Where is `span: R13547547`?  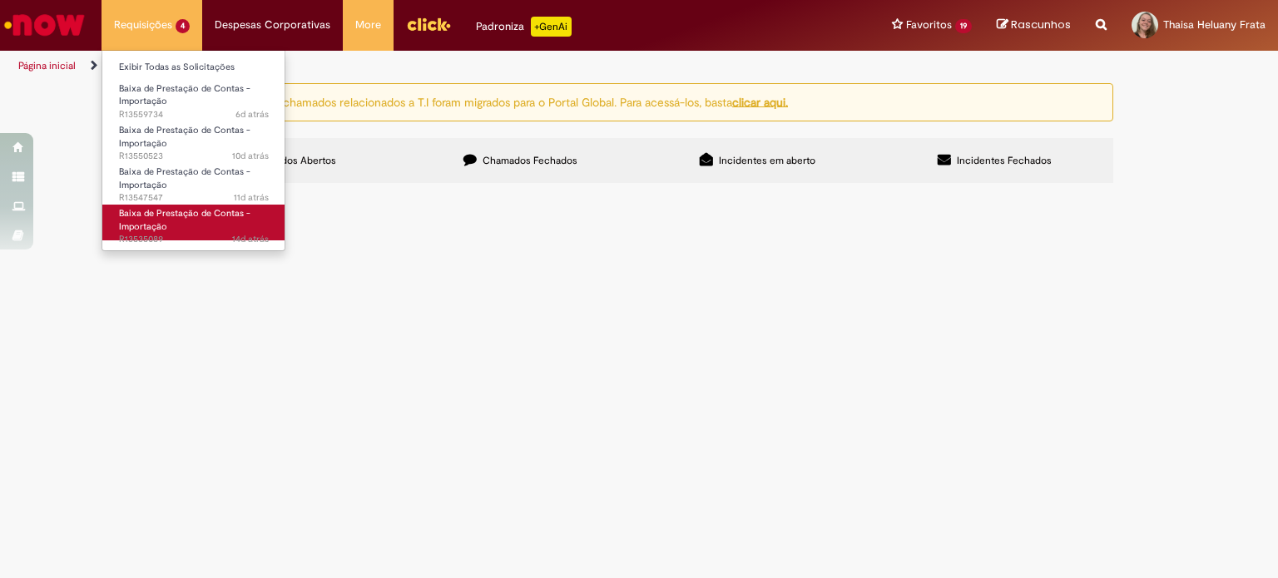
span: R13547547 is located at coordinates (194, 198).